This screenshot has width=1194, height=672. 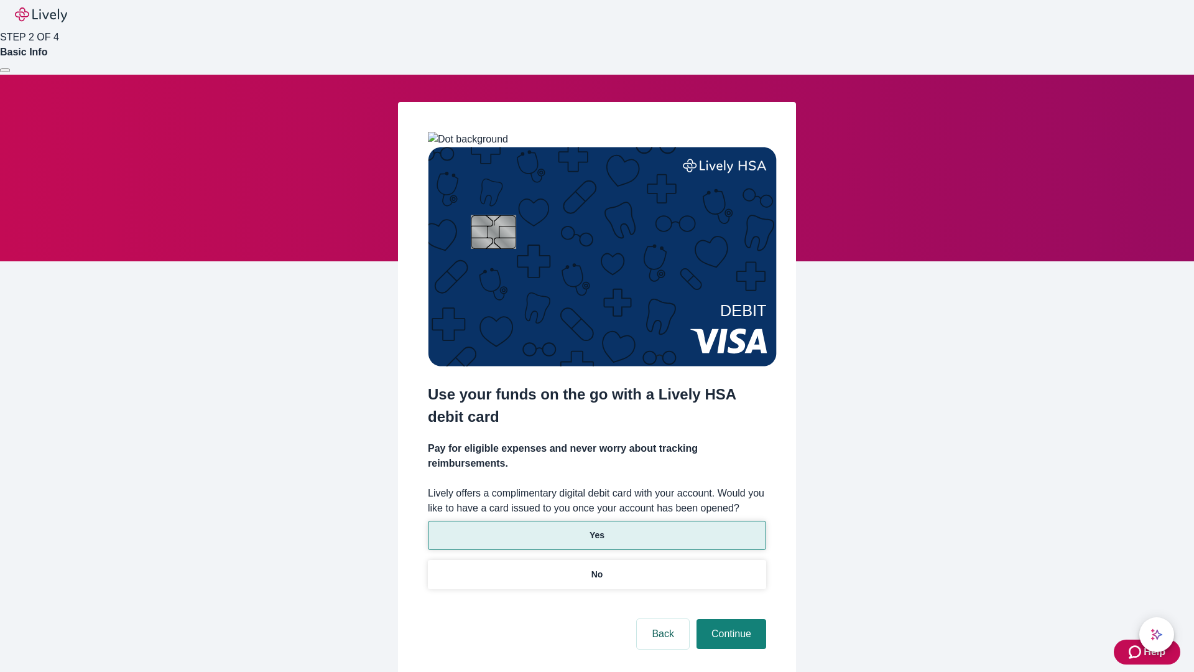 What do you see at coordinates (597, 456) in the screenshot?
I see `h4: Pay for eligible expenses and never worry about tracking reimbursements.` at bounding box center [597, 456].